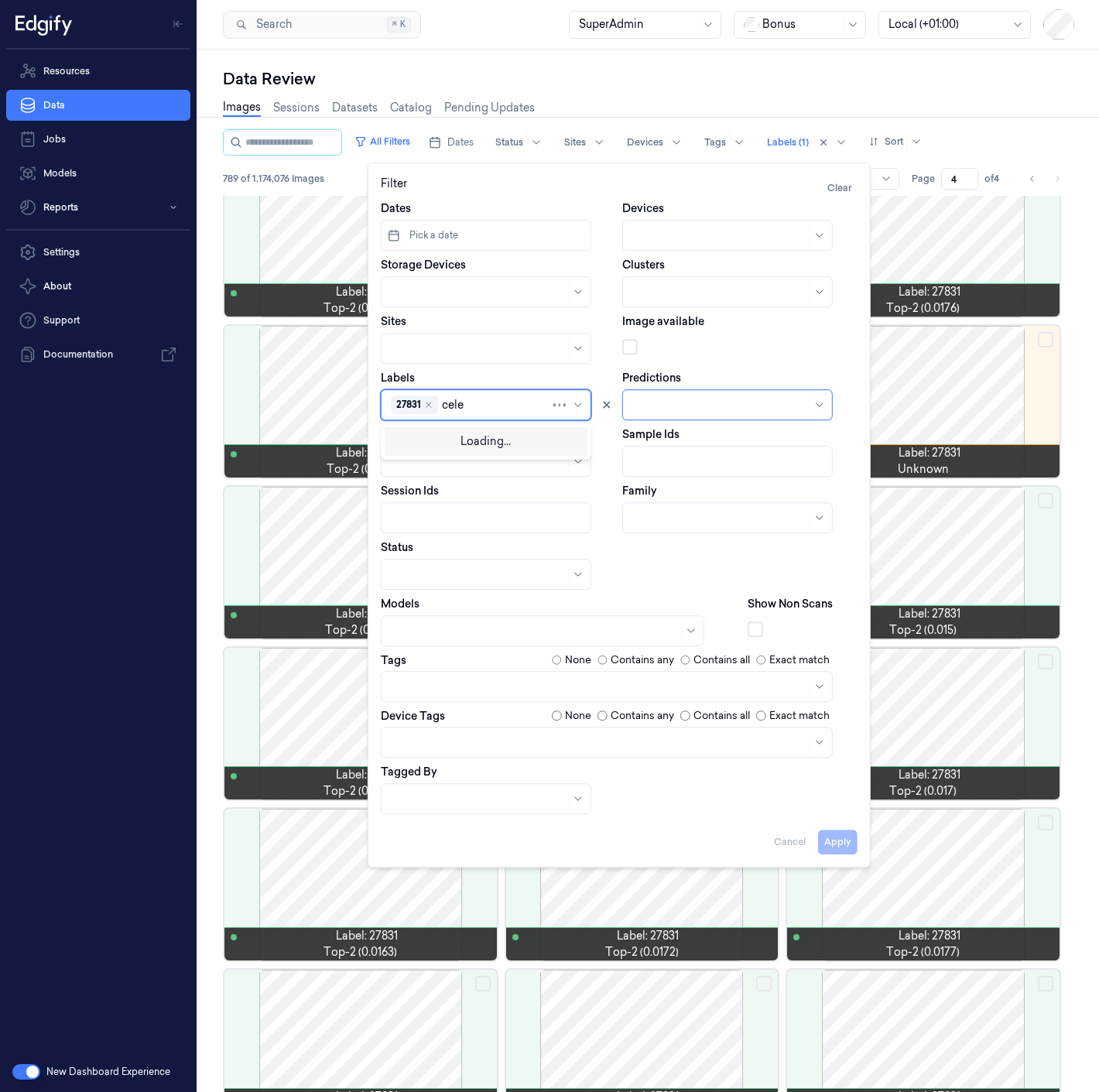 Image resolution: width=1099 pixels, height=1092 pixels. What do you see at coordinates (410, 491) in the screenshot?
I see `label: Session Ids` at bounding box center [410, 491].